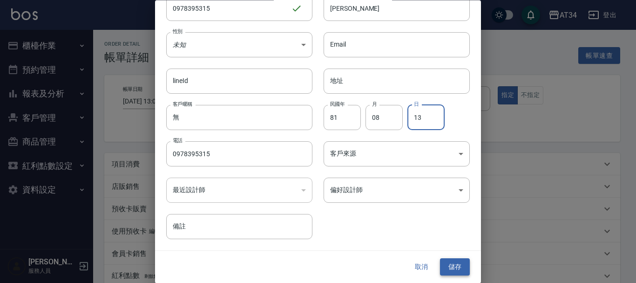 This screenshot has width=636, height=283. Describe the element at coordinates (177, 141) in the screenshot. I see `label: 電話` at that location.